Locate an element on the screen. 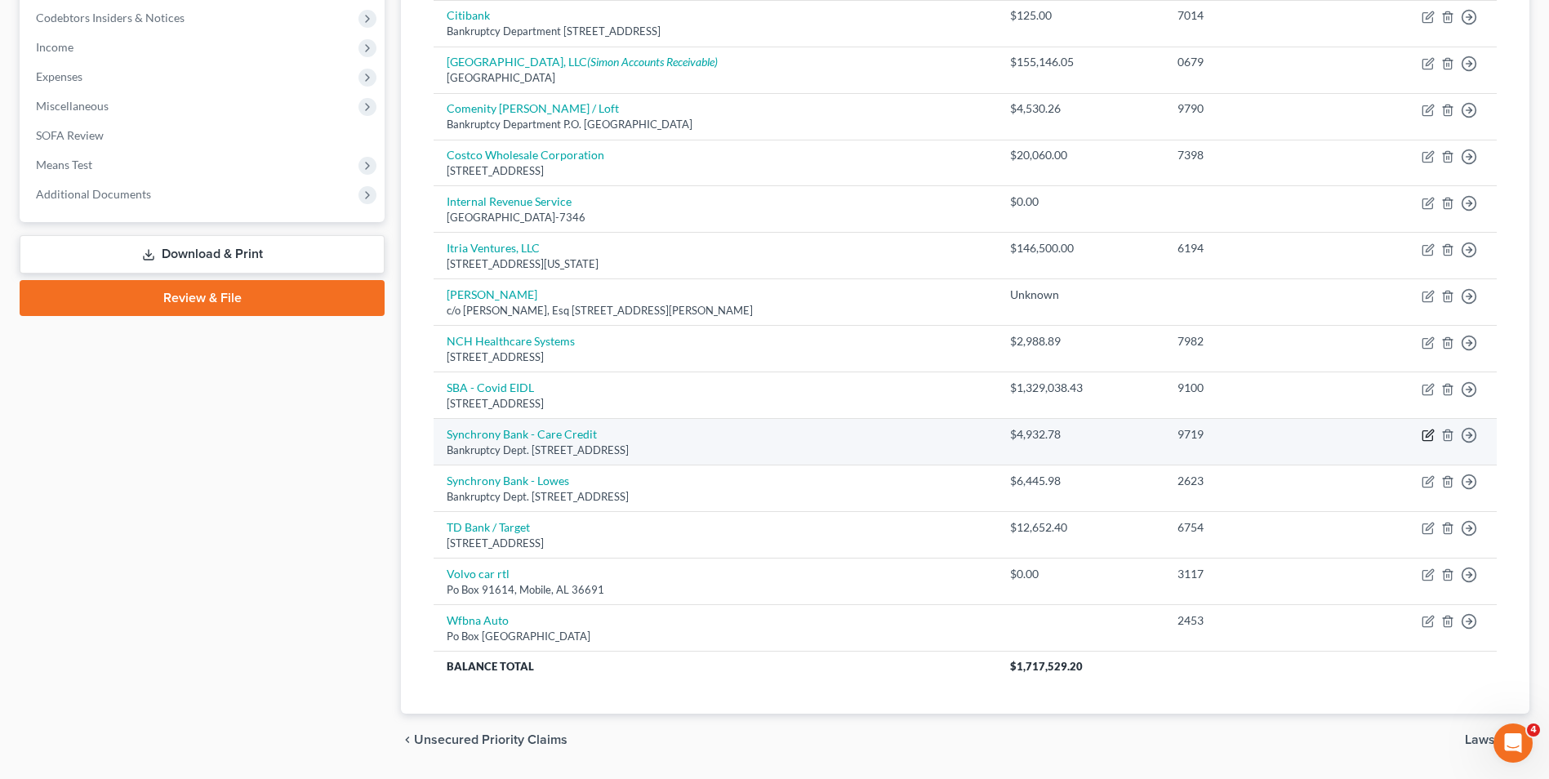 This screenshot has width=1549, height=779. button: Lawsuits chevron_right is located at coordinates (1497, 740).